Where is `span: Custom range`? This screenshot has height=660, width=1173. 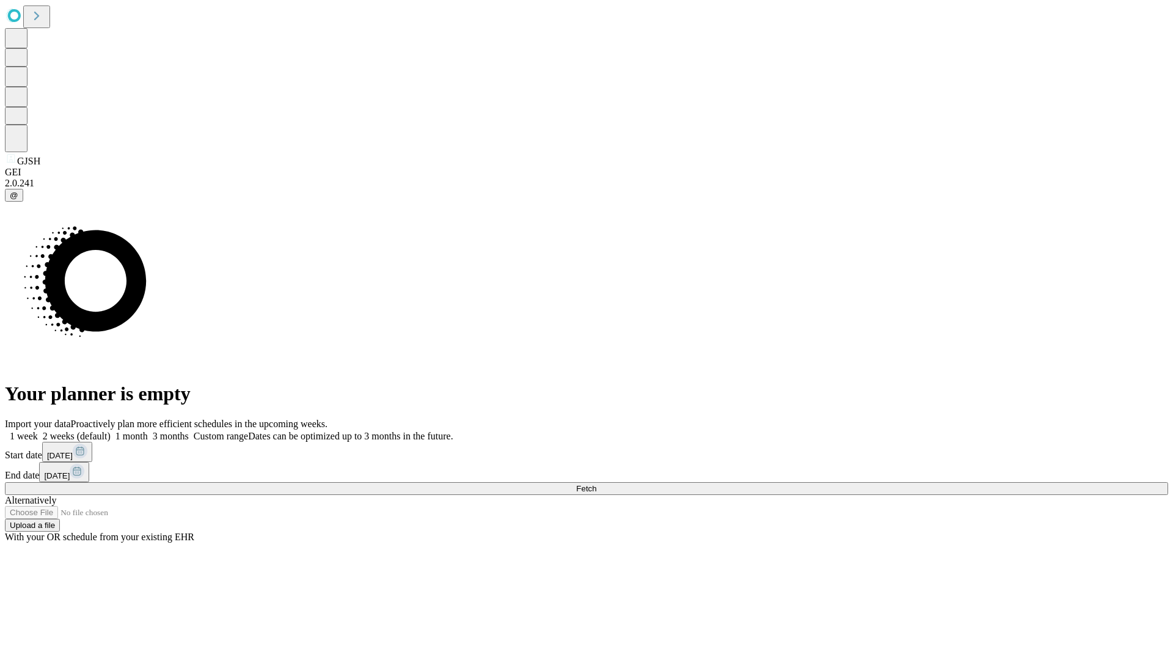
span: Custom range is located at coordinates (221, 436).